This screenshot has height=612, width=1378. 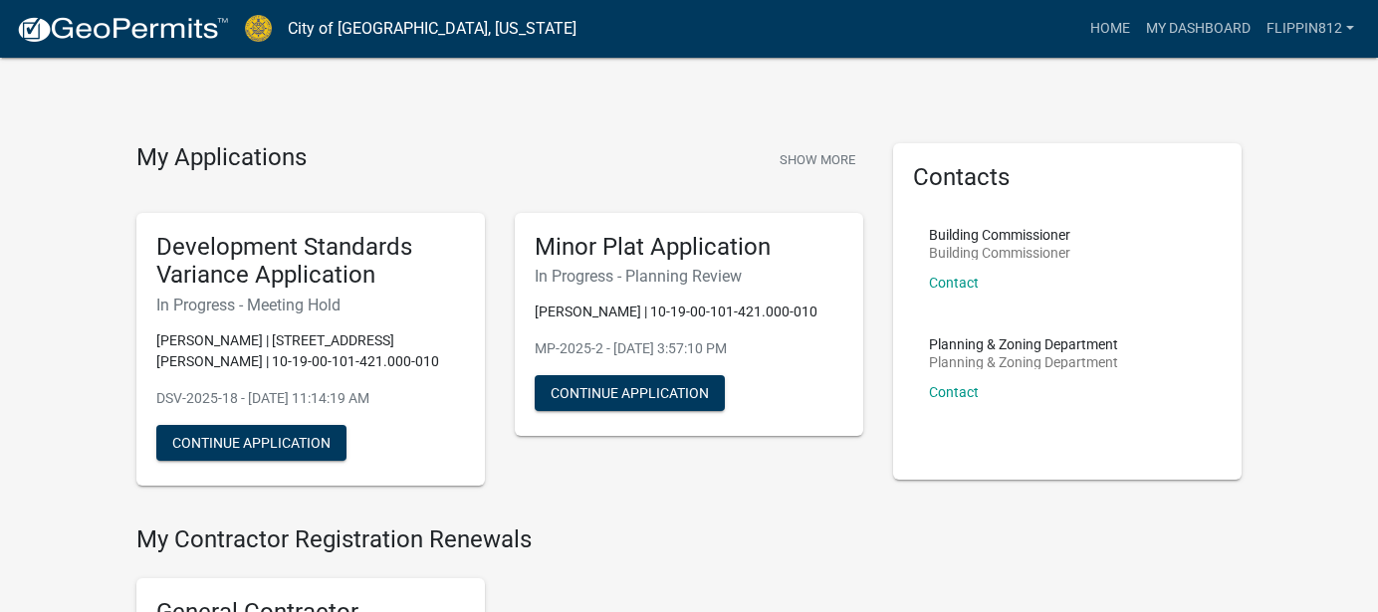 What do you see at coordinates (311, 305) in the screenshot?
I see `h6: In Progress - Meeting Hold` at bounding box center [311, 305].